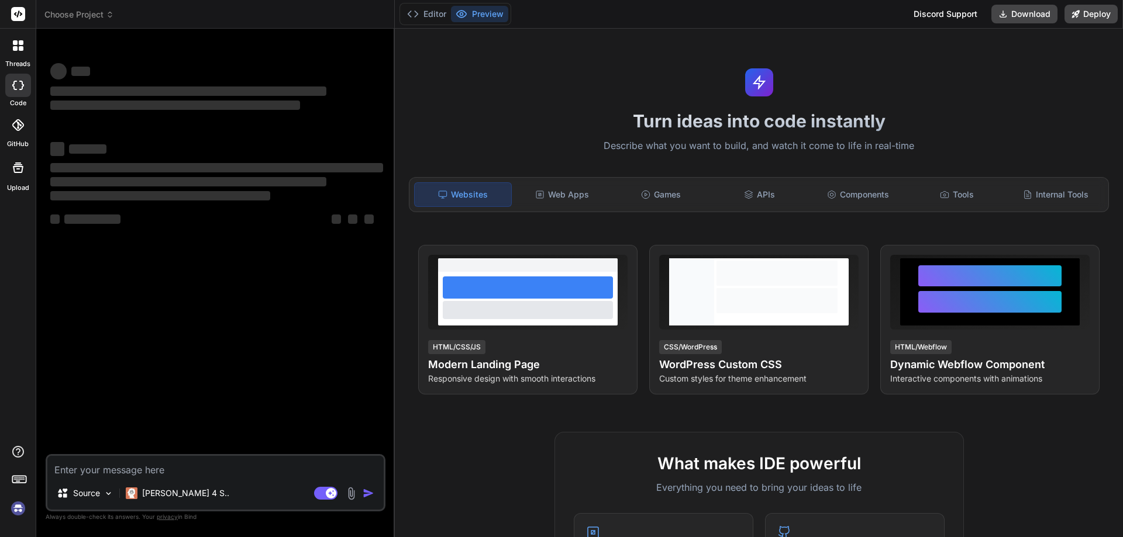 The height and width of the screenshot is (537, 1123). What do you see at coordinates (108, 493) in the screenshot?
I see `img: Pick Models` at bounding box center [108, 493].